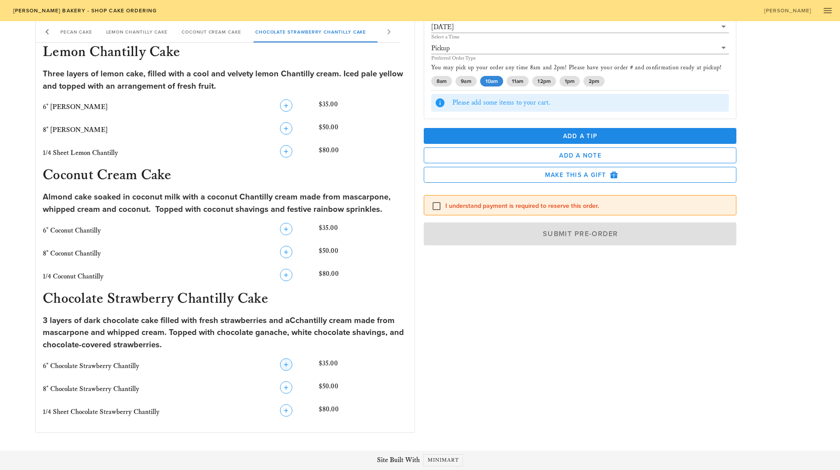 This screenshot has height=470, width=840. What do you see at coordinates (91, 388) in the screenshot?
I see `span: 8" Chocolate Strawberry Chantilly` at bounding box center [91, 388].